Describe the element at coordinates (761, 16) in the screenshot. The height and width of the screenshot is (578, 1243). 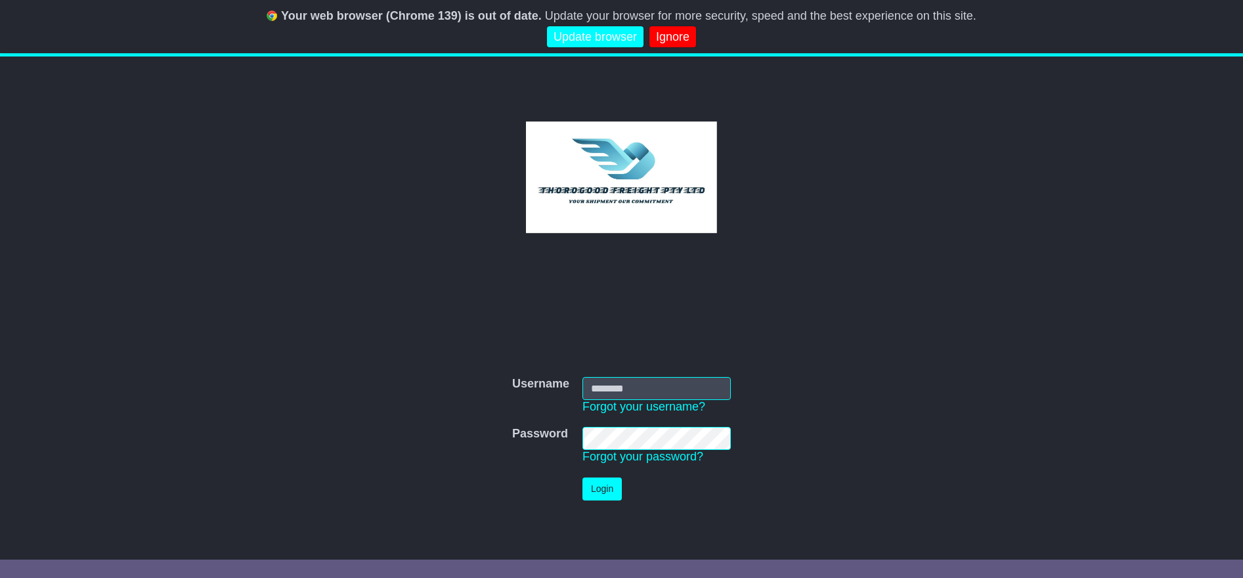
I see `span: Update your browser for more security, speed and the best experience on this site.` at that location.